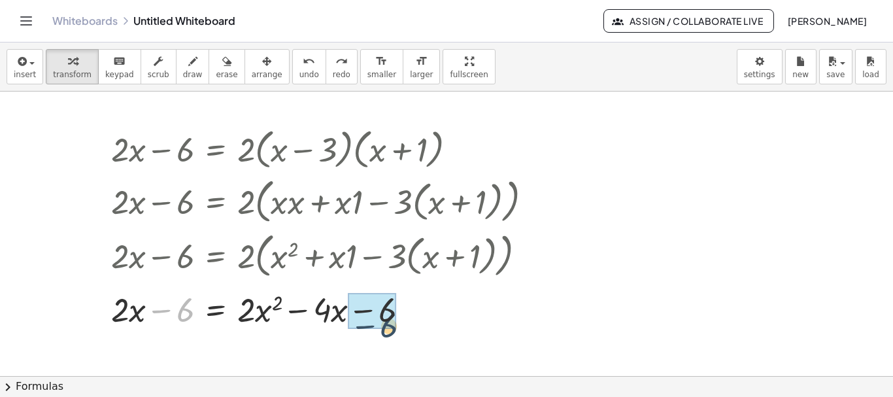 This screenshot has height=397, width=893. I want to click on button: arrange, so click(267, 67).